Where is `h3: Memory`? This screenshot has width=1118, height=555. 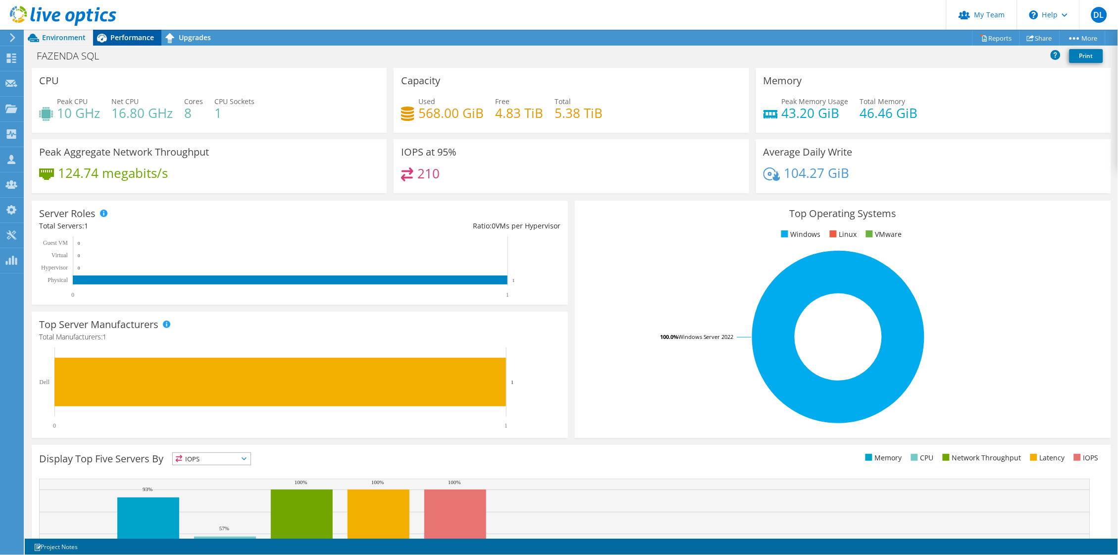
h3: Memory is located at coordinates (783, 81).